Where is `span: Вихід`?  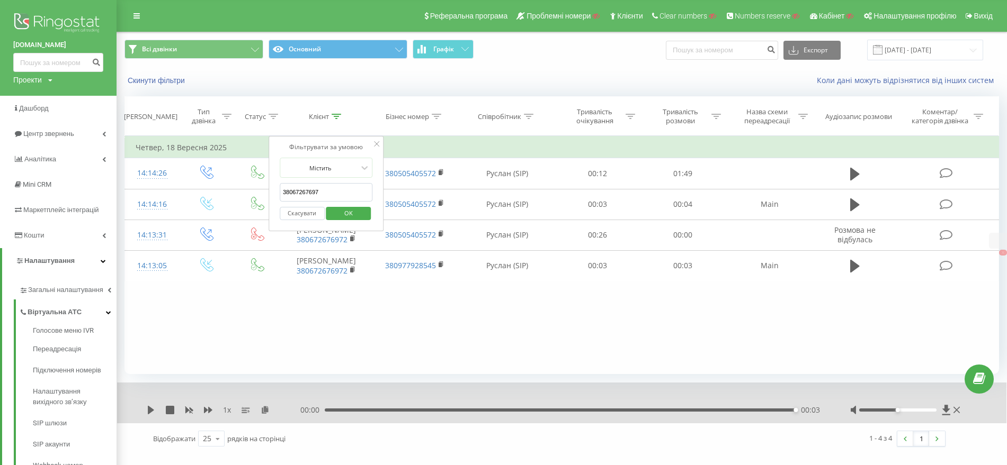
span: Вихід is located at coordinates (983, 16).